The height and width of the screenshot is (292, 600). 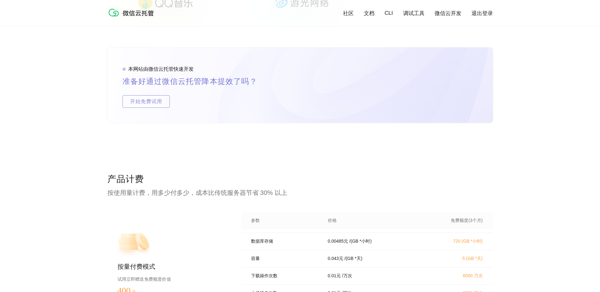 What do you see at coordinates (388, 13) in the screenshot?
I see `a: CLI` at bounding box center [388, 13].